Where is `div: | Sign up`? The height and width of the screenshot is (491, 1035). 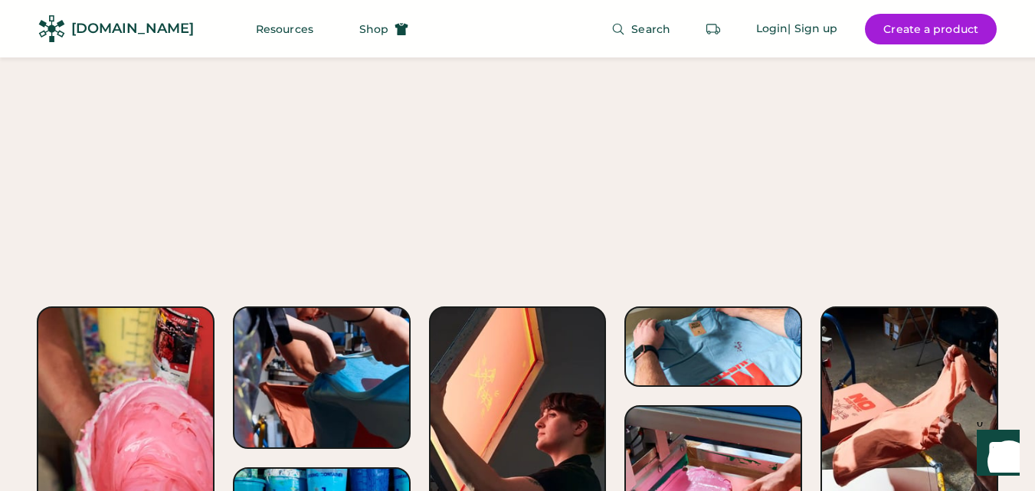 div: | Sign up is located at coordinates (812, 29).